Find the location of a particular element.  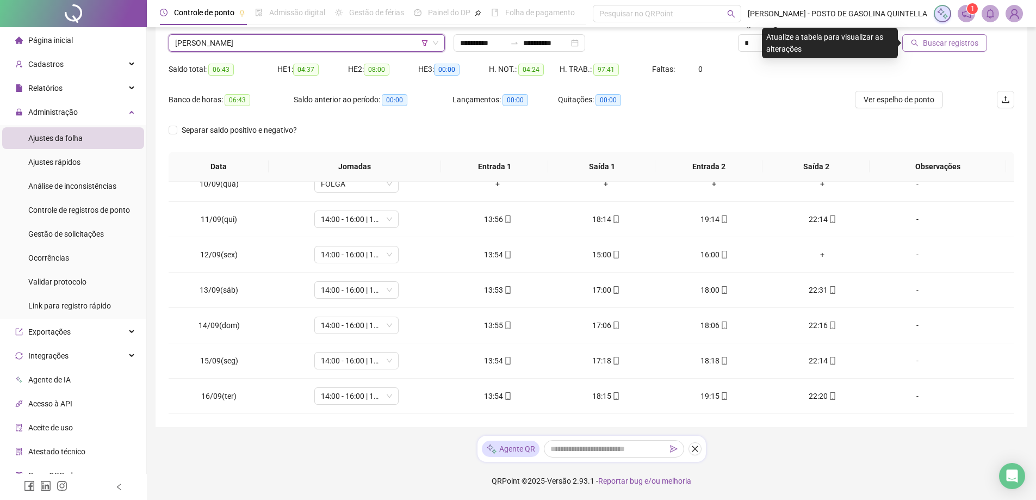

div: 17:06 is located at coordinates (606, 325).